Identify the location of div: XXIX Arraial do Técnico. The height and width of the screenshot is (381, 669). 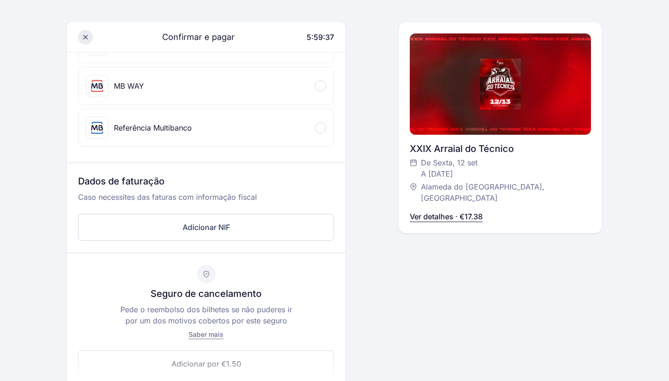
(500, 149).